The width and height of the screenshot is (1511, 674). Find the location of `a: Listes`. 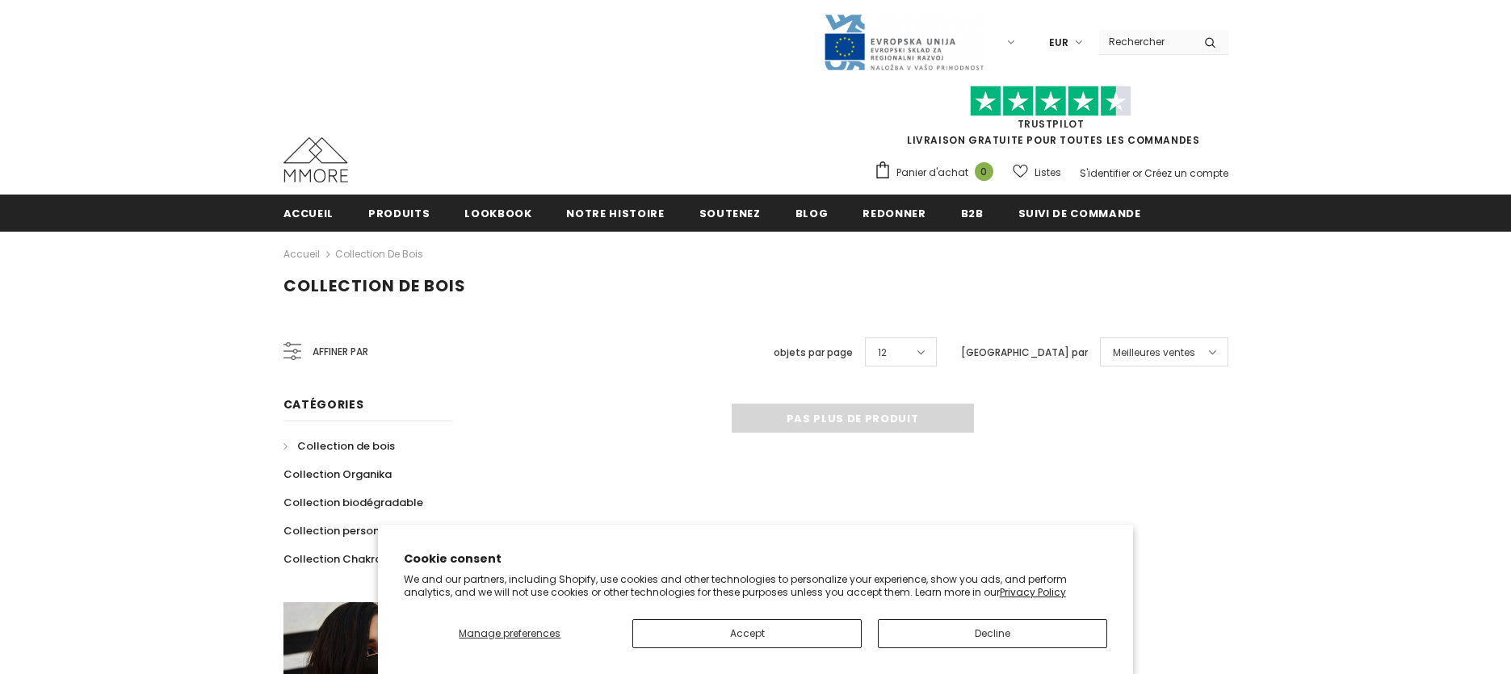

a: Listes is located at coordinates (1037, 172).